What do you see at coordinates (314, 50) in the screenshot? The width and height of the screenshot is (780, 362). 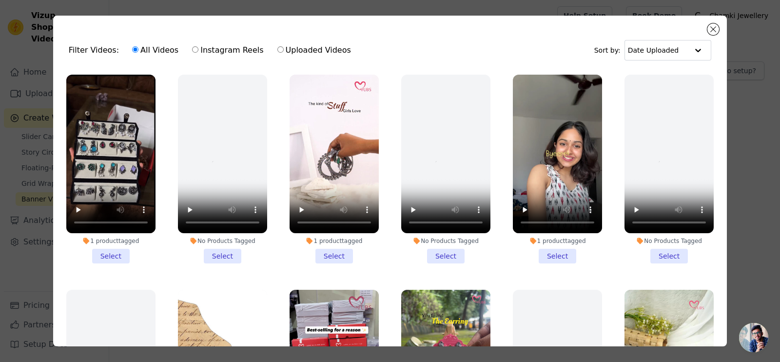 I see `label: Uploaded Videos` at bounding box center [314, 50].